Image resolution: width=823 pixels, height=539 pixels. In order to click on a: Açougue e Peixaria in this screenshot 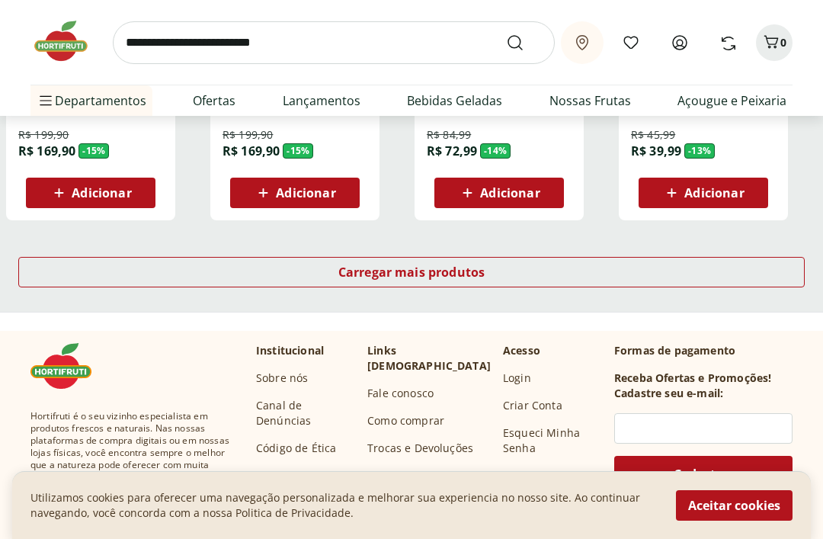, I will do `click(732, 101)`.